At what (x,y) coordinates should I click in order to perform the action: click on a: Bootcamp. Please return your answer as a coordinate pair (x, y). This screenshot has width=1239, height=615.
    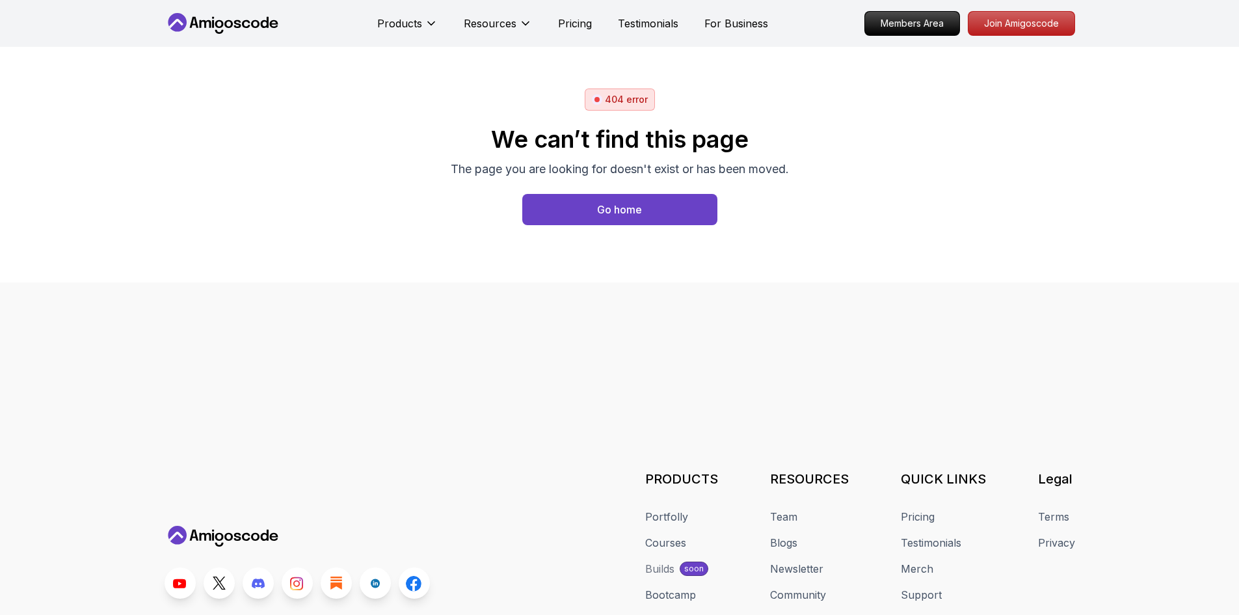
    Looking at the image, I should click on (671, 595).